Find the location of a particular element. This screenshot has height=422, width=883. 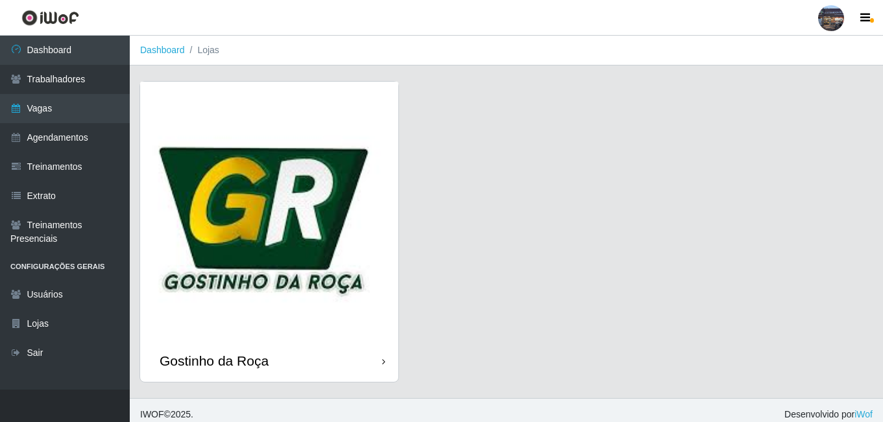

a: Gostinho da Roça is located at coordinates (269, 232).